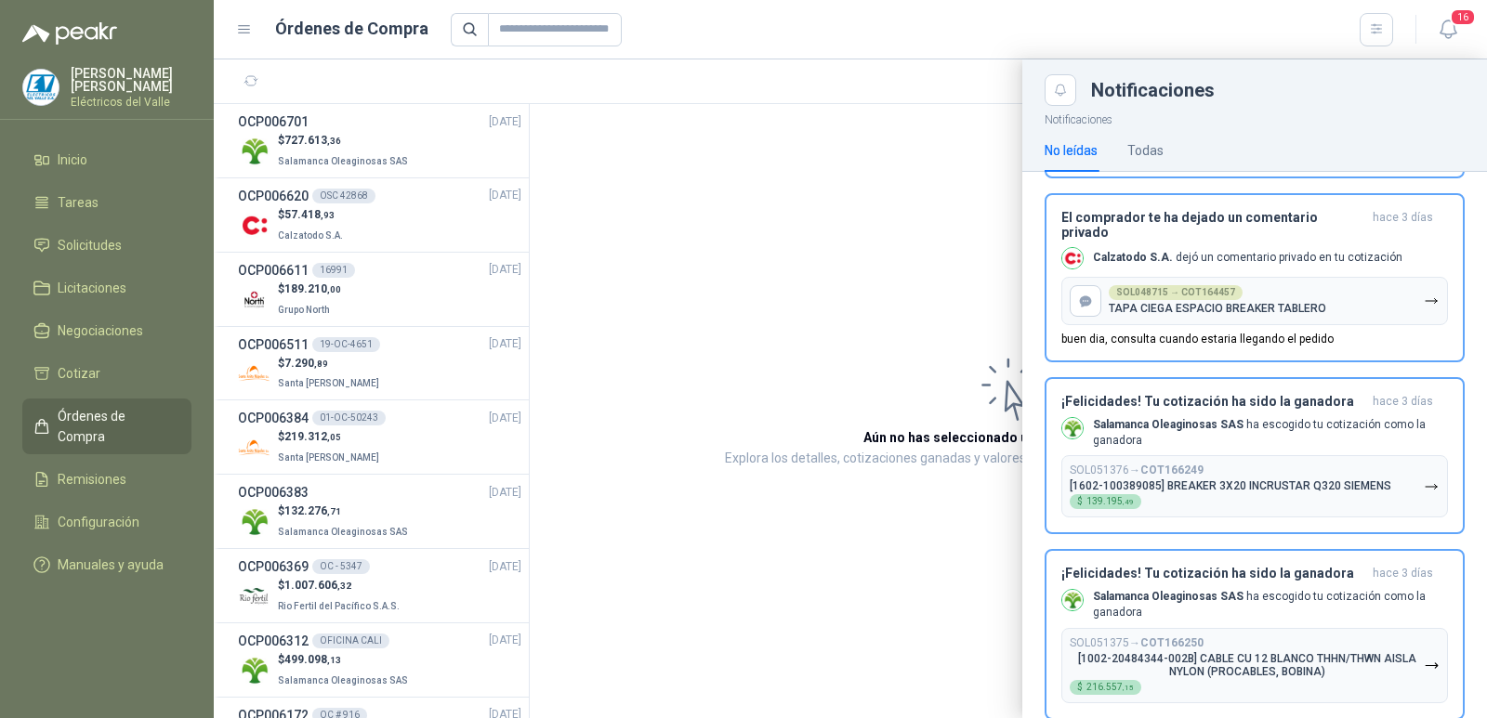 This screenshot has height=718, width=1487. I want to click on span: Licitaciones, so click(92, 288).